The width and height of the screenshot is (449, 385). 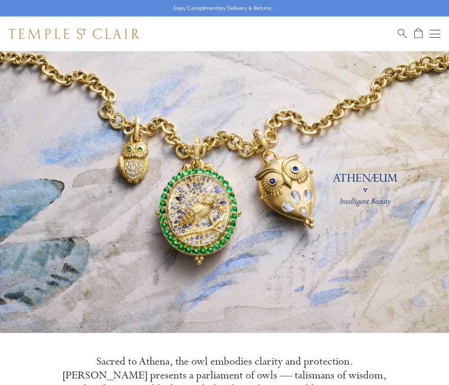 What do you see at coordinates (74, 34) in the screenshot?
I see `img: Temple St. Clair` at bounding box center [74, 34].